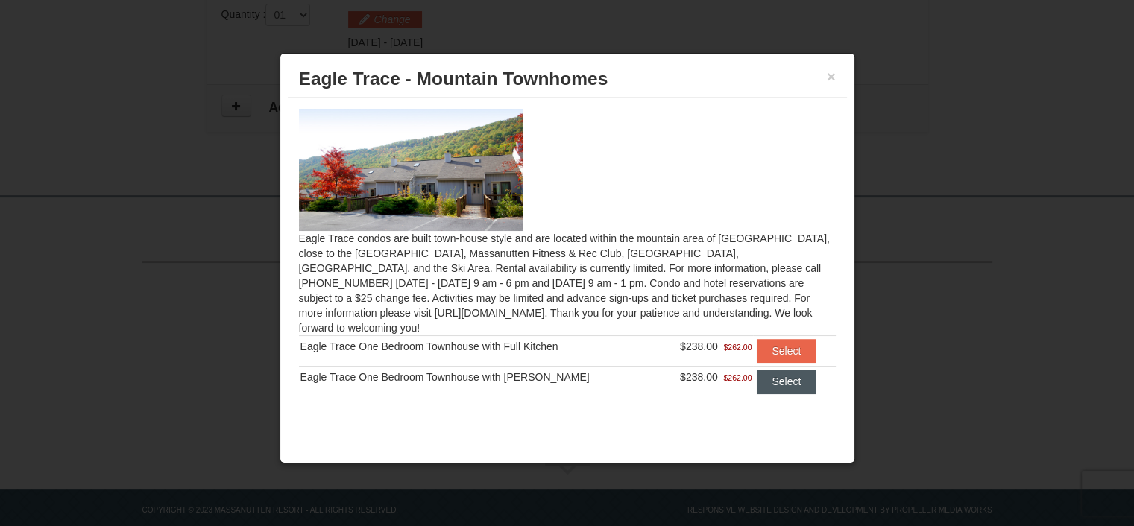  I want to click on span: Eagle Trace - Mountain Townhomes, so click(453, 78).